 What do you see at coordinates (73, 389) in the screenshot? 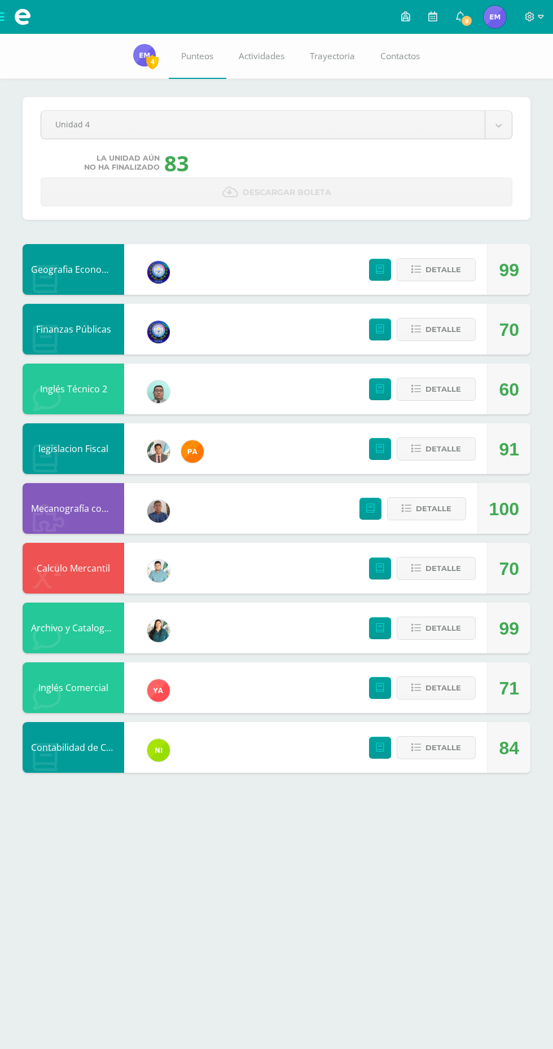
I see `div: Inglés Técnico 2` at bounding box center [73, 389].